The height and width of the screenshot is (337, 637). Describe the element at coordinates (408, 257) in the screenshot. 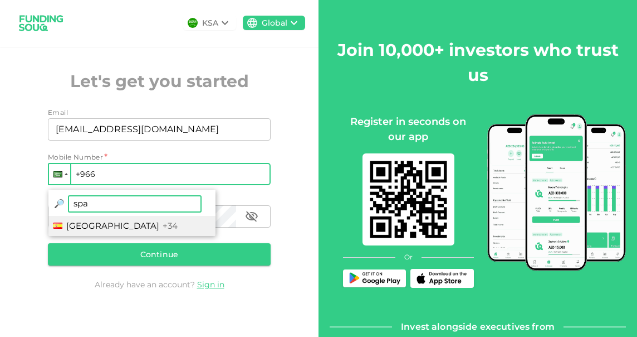

I see `span: Or` at that location.